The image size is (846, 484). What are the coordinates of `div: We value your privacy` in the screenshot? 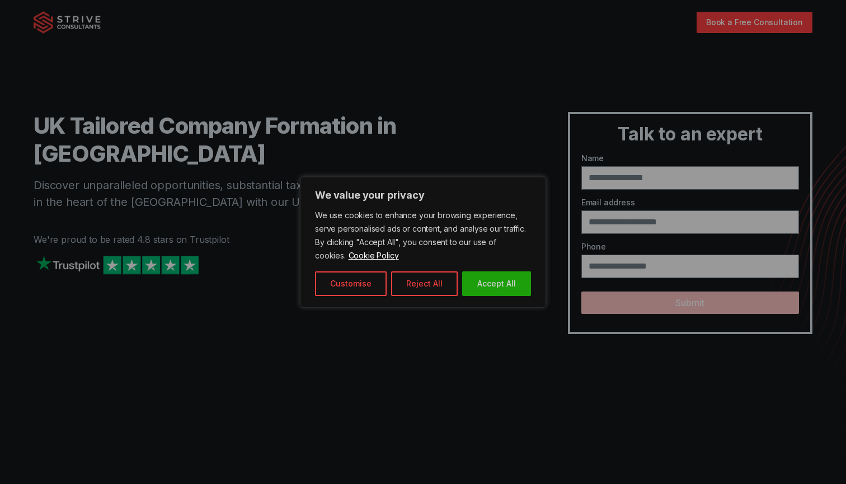 It's located at (423, 242).